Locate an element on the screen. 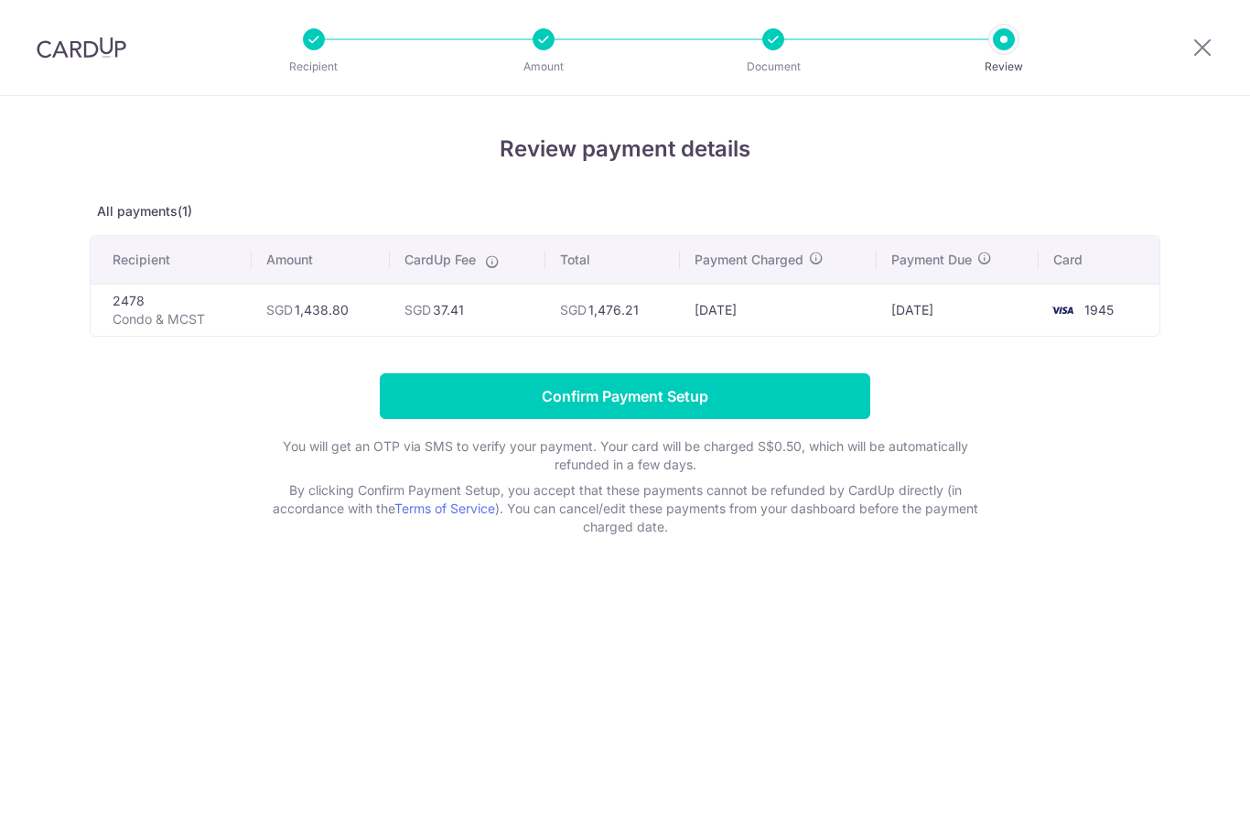 Image resolution: width=1250 pixels, height=839 pixels. p: Recipient is located at coordinates (314, 67).